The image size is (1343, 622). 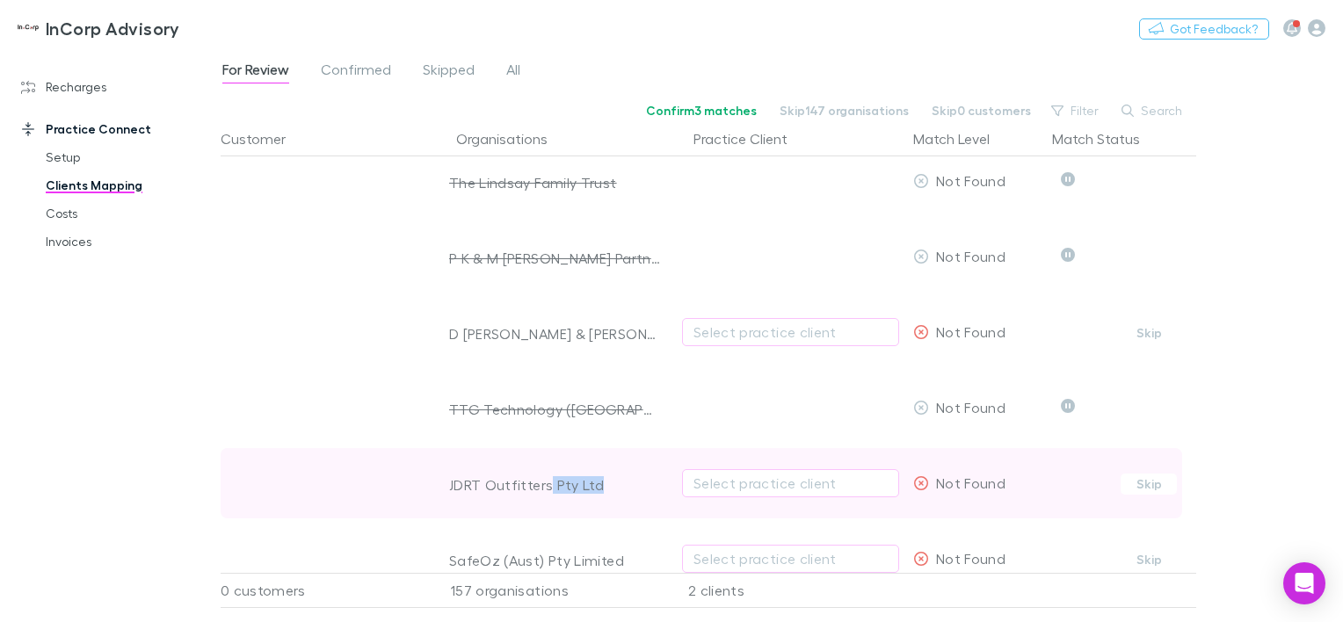 What do you see at coordinates (962, 139) in the screenshot?
I see `div: Match Level` at bounding box center [962, 139].